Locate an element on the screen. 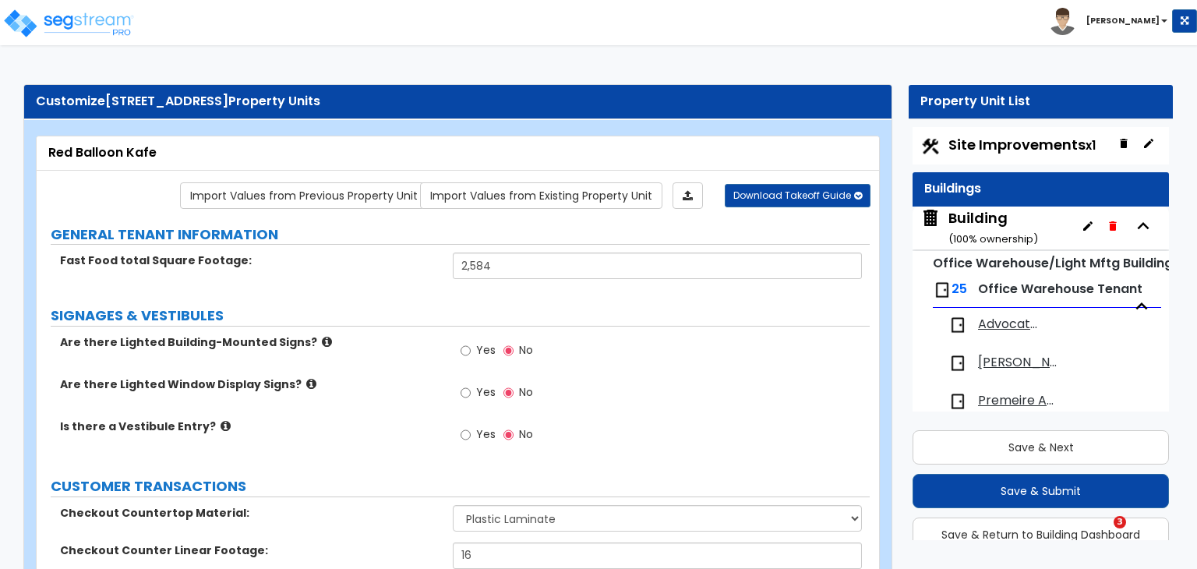 The height and width of the screenshot is (569, 1197). div: Buildings is located at coordinates (1041, 189).